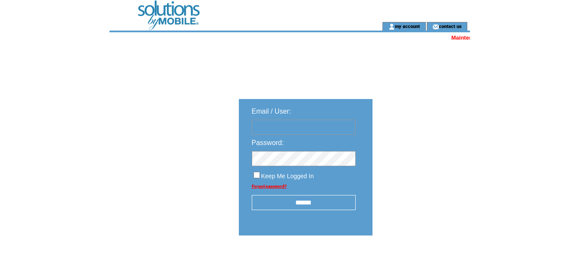 Image resolution: width=579 pixels, height=257 pixels. What do you see at coordinates (268, 143) in the screenshot?
I see `span: Password:` at bounding box center [268, 143].